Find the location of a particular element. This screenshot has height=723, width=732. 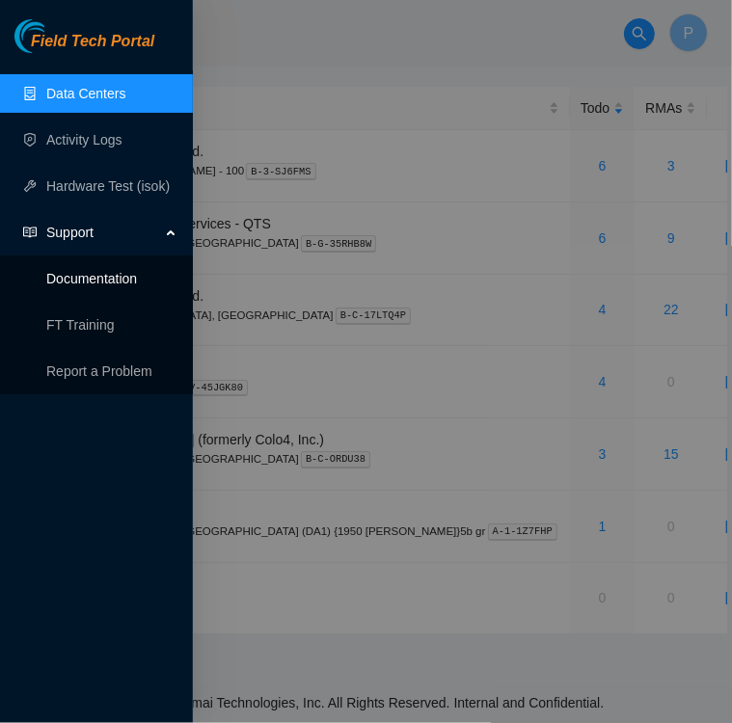

img: Akamai Technologies is located at coordinates (56, 36).